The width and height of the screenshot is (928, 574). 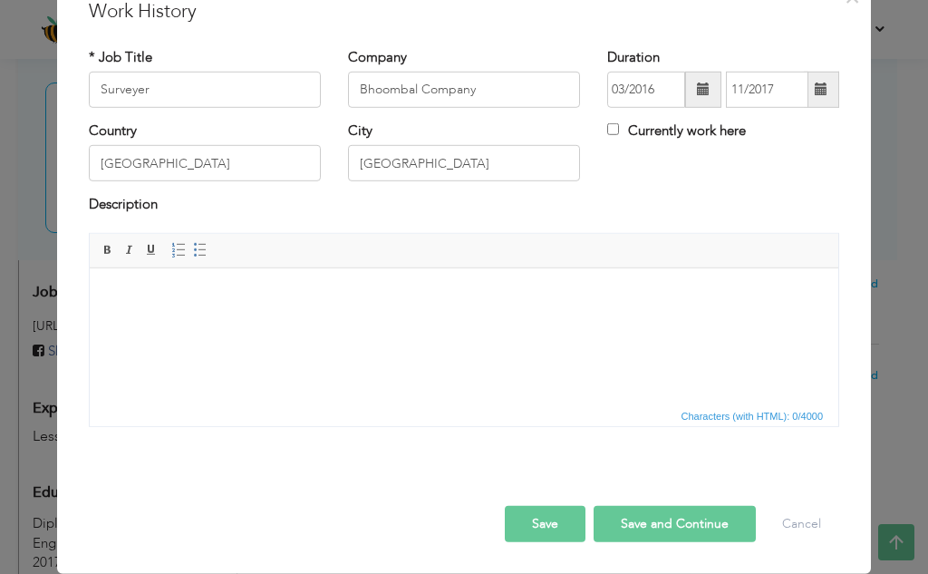 What do you see at coordinates (377, 56) in the screenshot?
I see `label: Company` at bounding box center [377, 56].